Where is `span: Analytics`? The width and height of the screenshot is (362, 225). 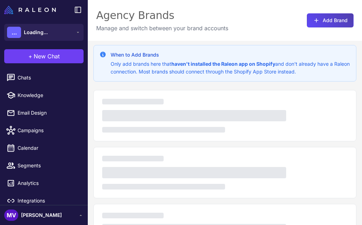 span: Analytics is located at coordinates (48, 183).